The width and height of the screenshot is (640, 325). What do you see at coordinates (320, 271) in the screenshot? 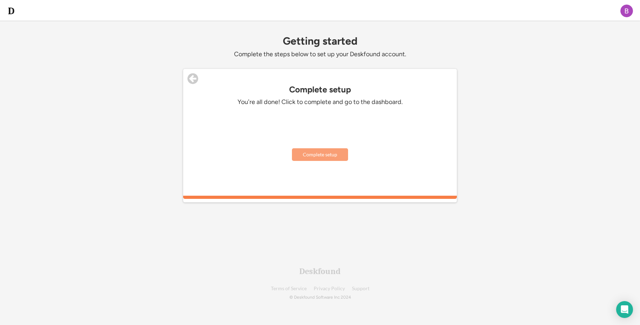
I see `div: Deskfound` at bounding box center [320, 271].